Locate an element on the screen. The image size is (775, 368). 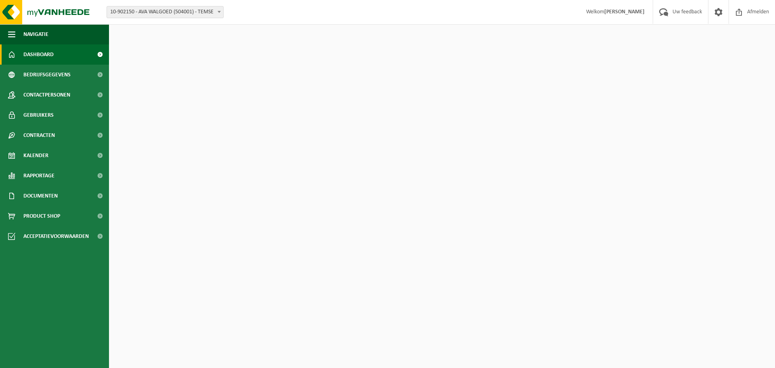
span: Kalender is located at coordinates (36, 155).